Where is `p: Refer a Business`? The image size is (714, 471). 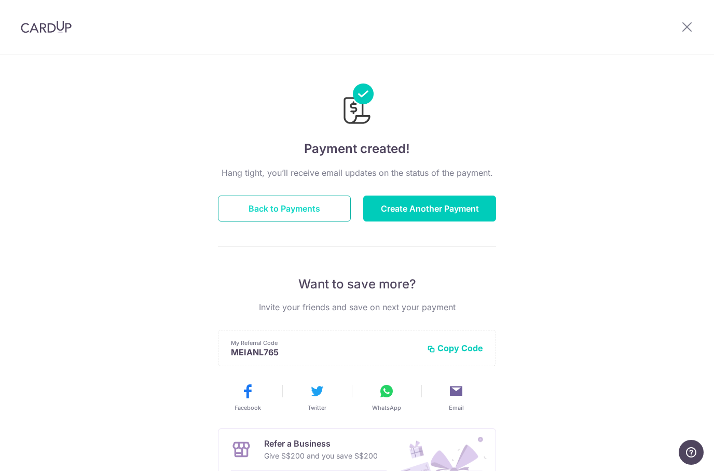 p: Refer a Business is located at coordinates (321, 443).